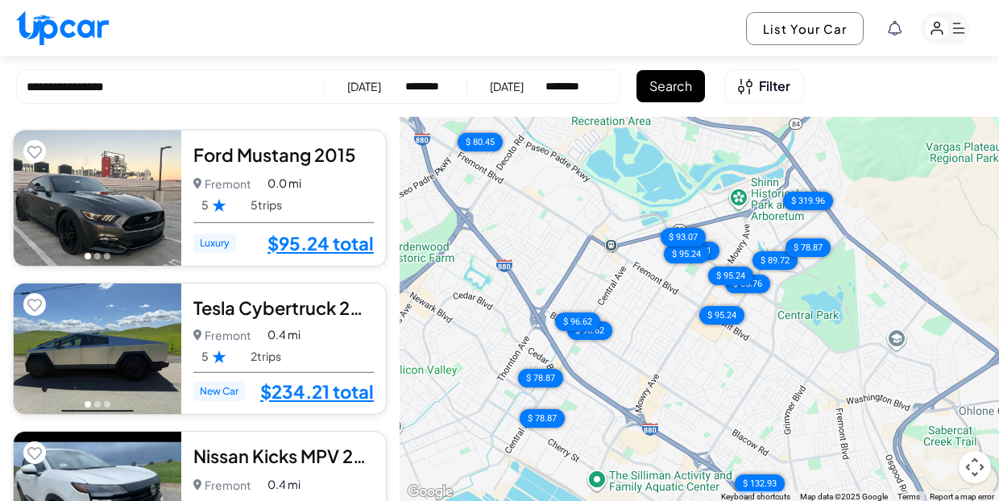 This screenshot has height=501, width=999. What do you see at coordinates (284, 308) in the screenshot?
I see `div: Tesla Cybertruck 2024` at bounding box center [284, 308].